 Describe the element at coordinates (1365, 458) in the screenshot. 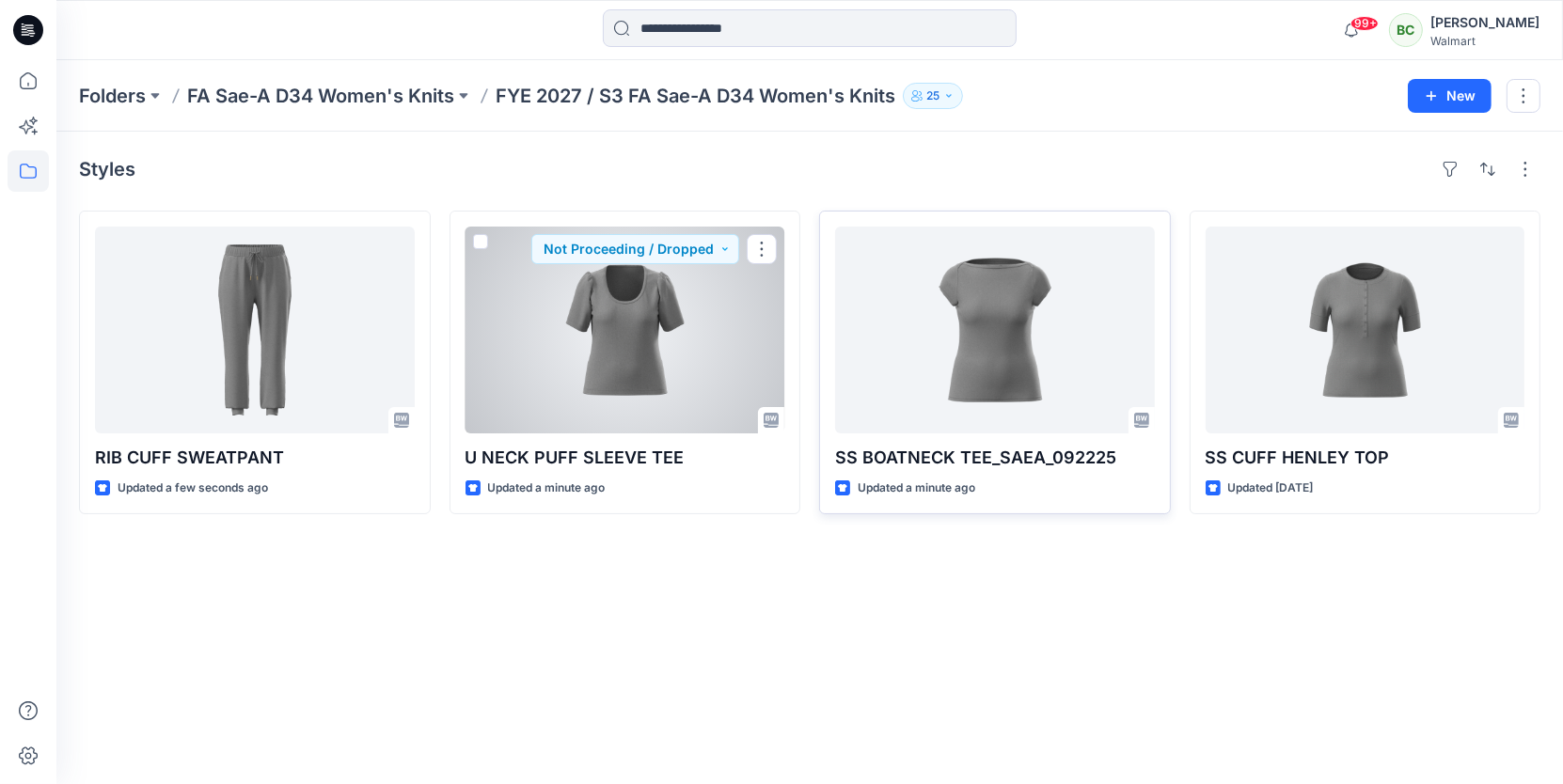

I see `p: SS CUFF HENLEY TOP` at that location.